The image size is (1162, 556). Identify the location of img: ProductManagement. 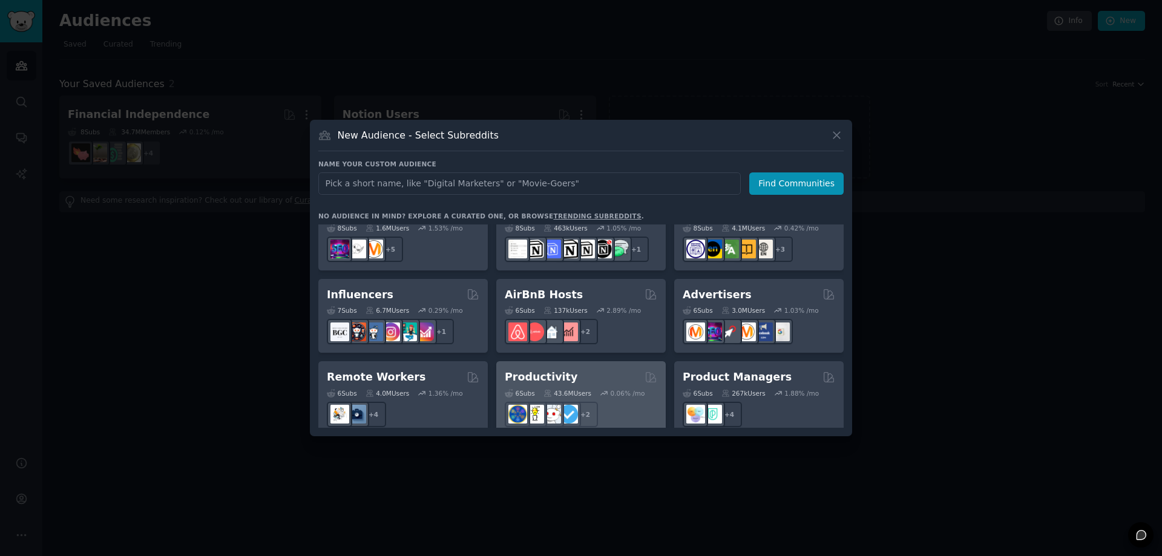
(695, 414).